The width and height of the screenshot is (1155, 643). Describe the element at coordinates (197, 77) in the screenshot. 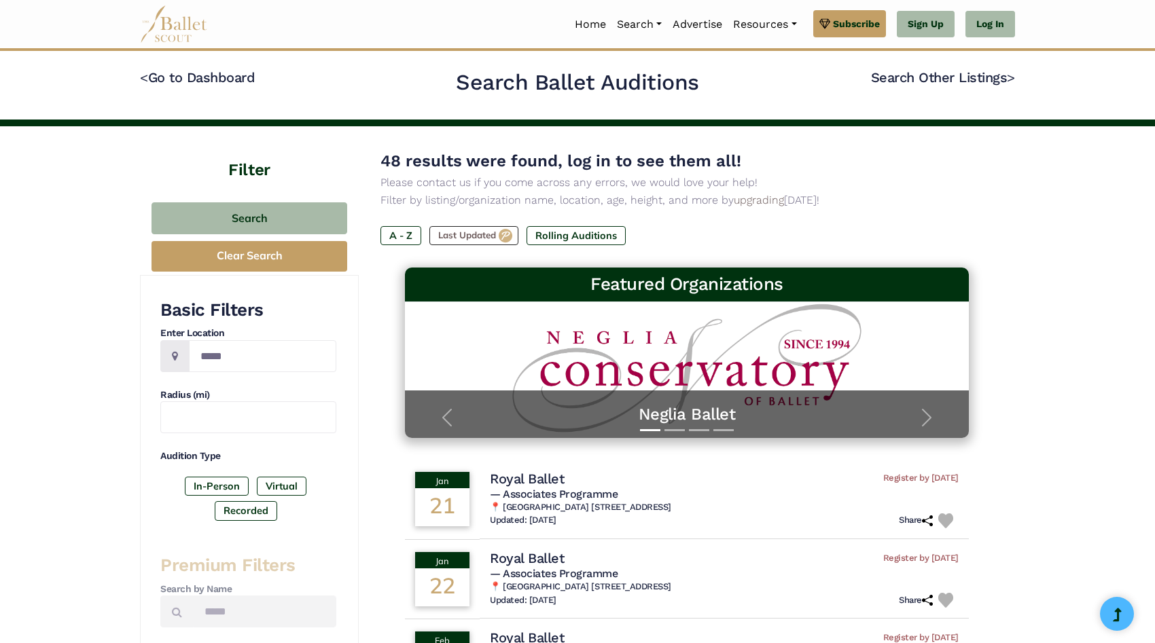

I see `a: <Go to Dashboard` at that location.